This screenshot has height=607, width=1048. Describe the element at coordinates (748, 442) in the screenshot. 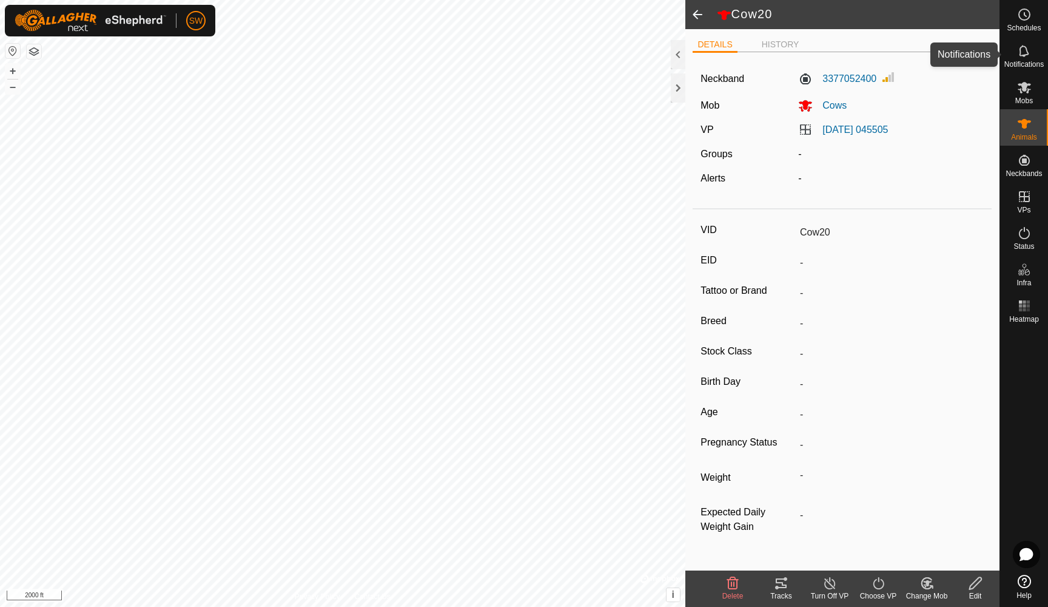

I see `label: Pregnancy Status` at that location.